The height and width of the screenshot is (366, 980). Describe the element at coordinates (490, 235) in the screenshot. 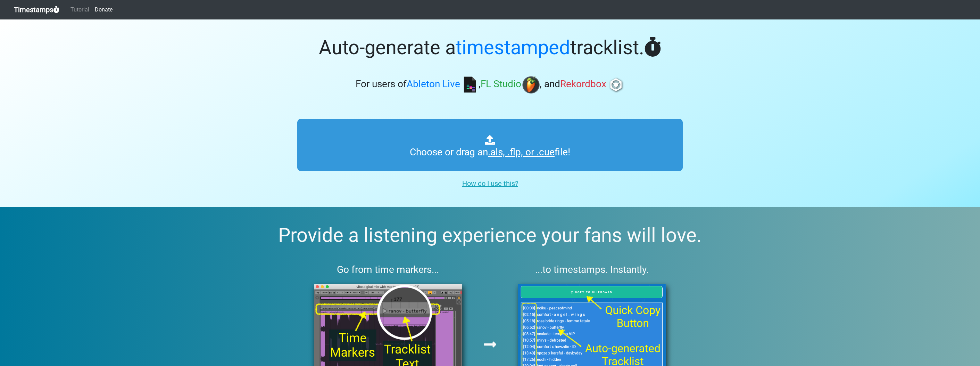

I see `h2: Provide a listening experience your fans will love.` at that location.